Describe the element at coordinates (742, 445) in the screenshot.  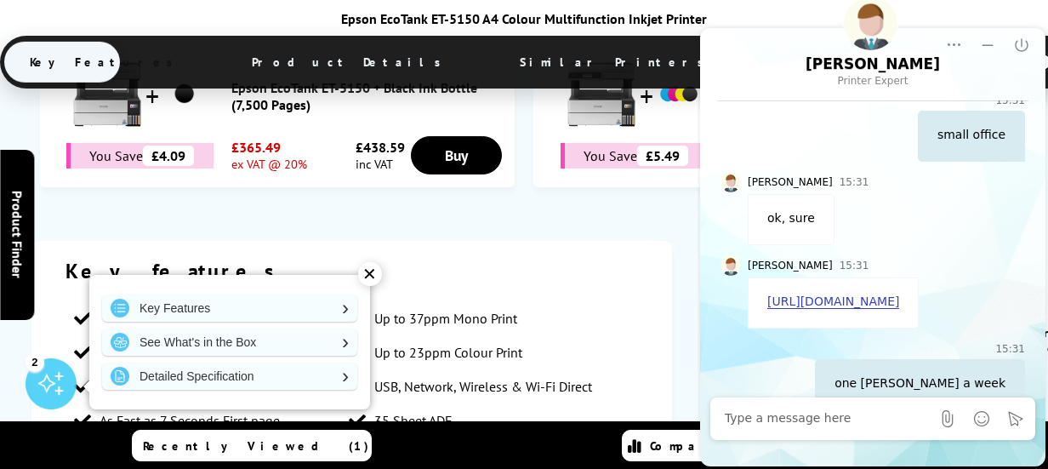
I see `a: Compare Products` at that location.